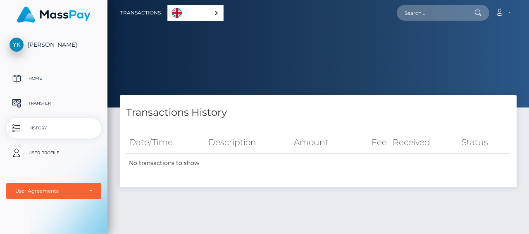  What do you see at coordinates (195, 13) in the screenshot?
I see `div: Language` at bounding box center [195, 13].